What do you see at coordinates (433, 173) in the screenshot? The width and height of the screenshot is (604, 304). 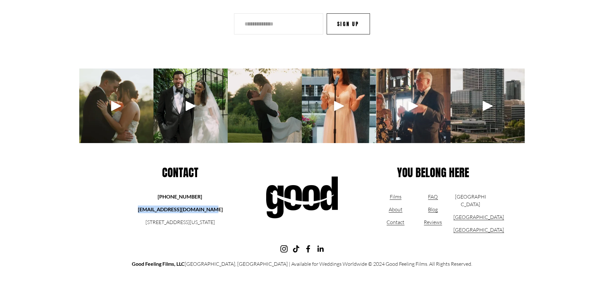 I see `h3: You belong here` at bounding box center [433, 173].